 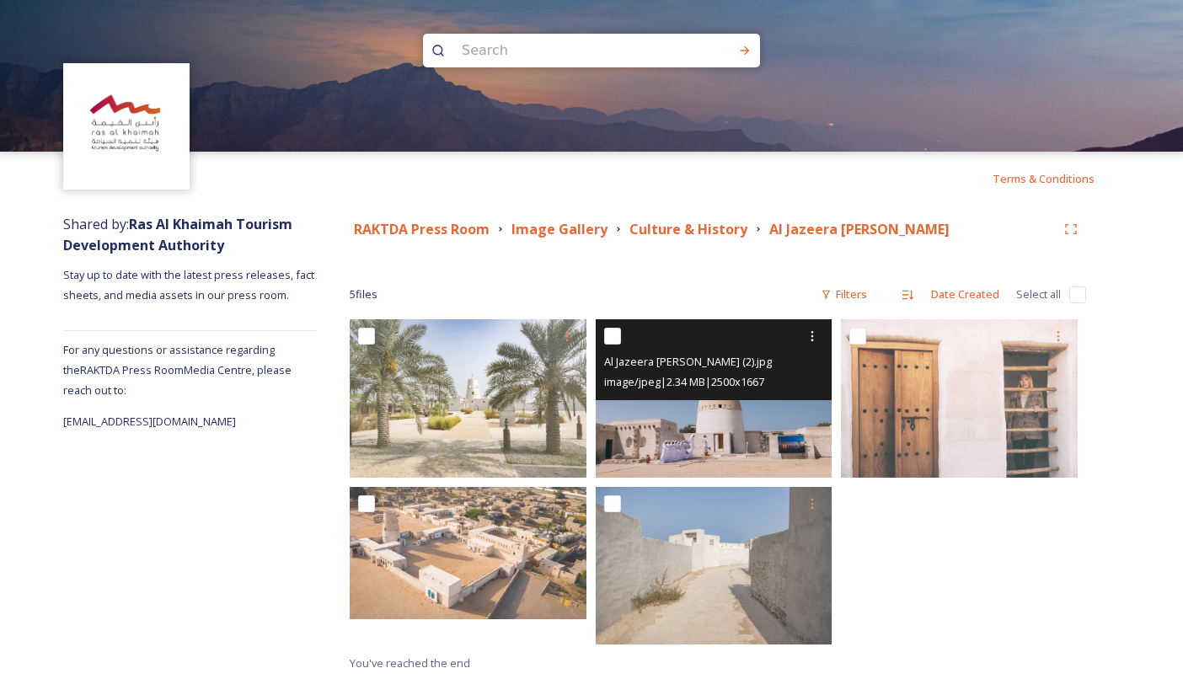 I want to click on span: For any questions or assistance regarding the RAKTDA Press Room Media Centre, please reach out to:, so click(x=177, y=370).